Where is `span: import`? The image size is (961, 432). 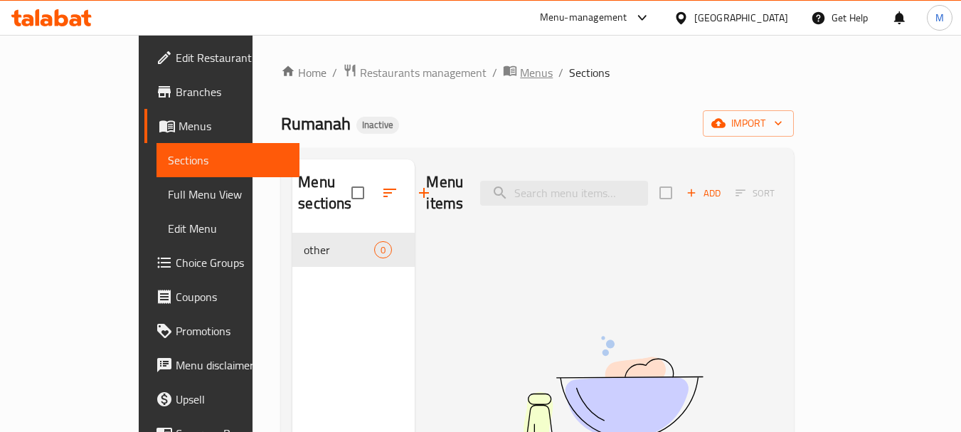 span: import is located at coordinates (748, 123).